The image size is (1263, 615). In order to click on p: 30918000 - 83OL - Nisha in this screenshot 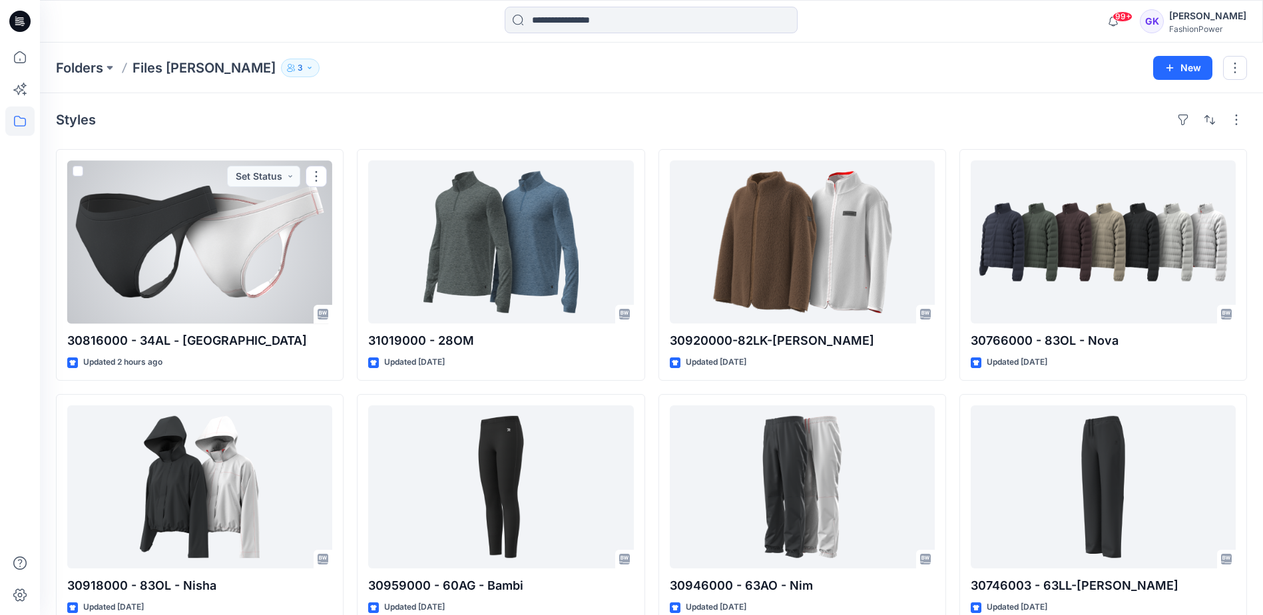, I will do `click(200, 586)`.